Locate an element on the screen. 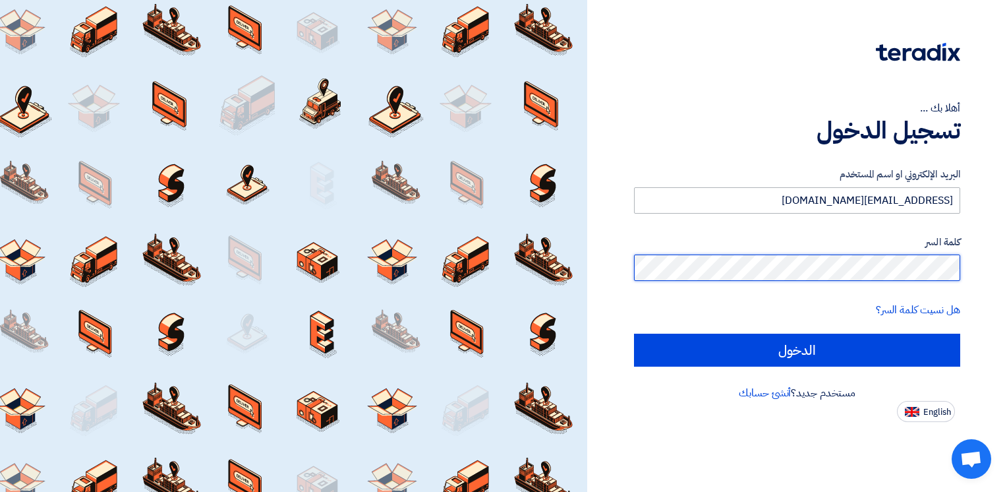 The image size is (1007, 492). span: English is located at coordinates (937, 412).